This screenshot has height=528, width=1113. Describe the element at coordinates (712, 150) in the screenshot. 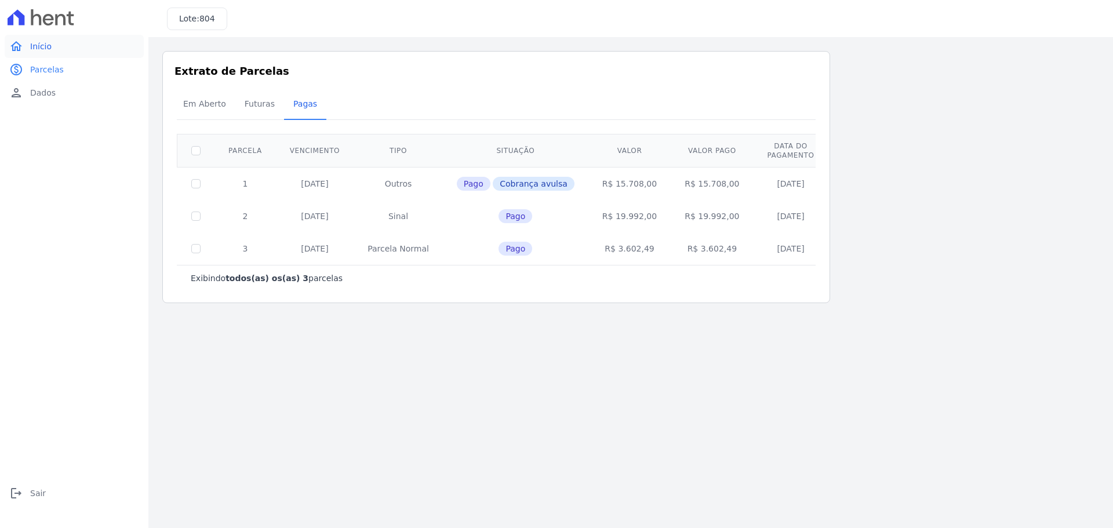

I see `th: Valor pago` at that location.